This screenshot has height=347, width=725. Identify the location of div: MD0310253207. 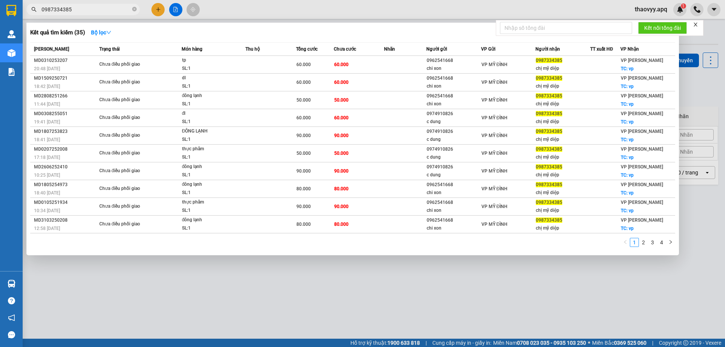
(65, 60).